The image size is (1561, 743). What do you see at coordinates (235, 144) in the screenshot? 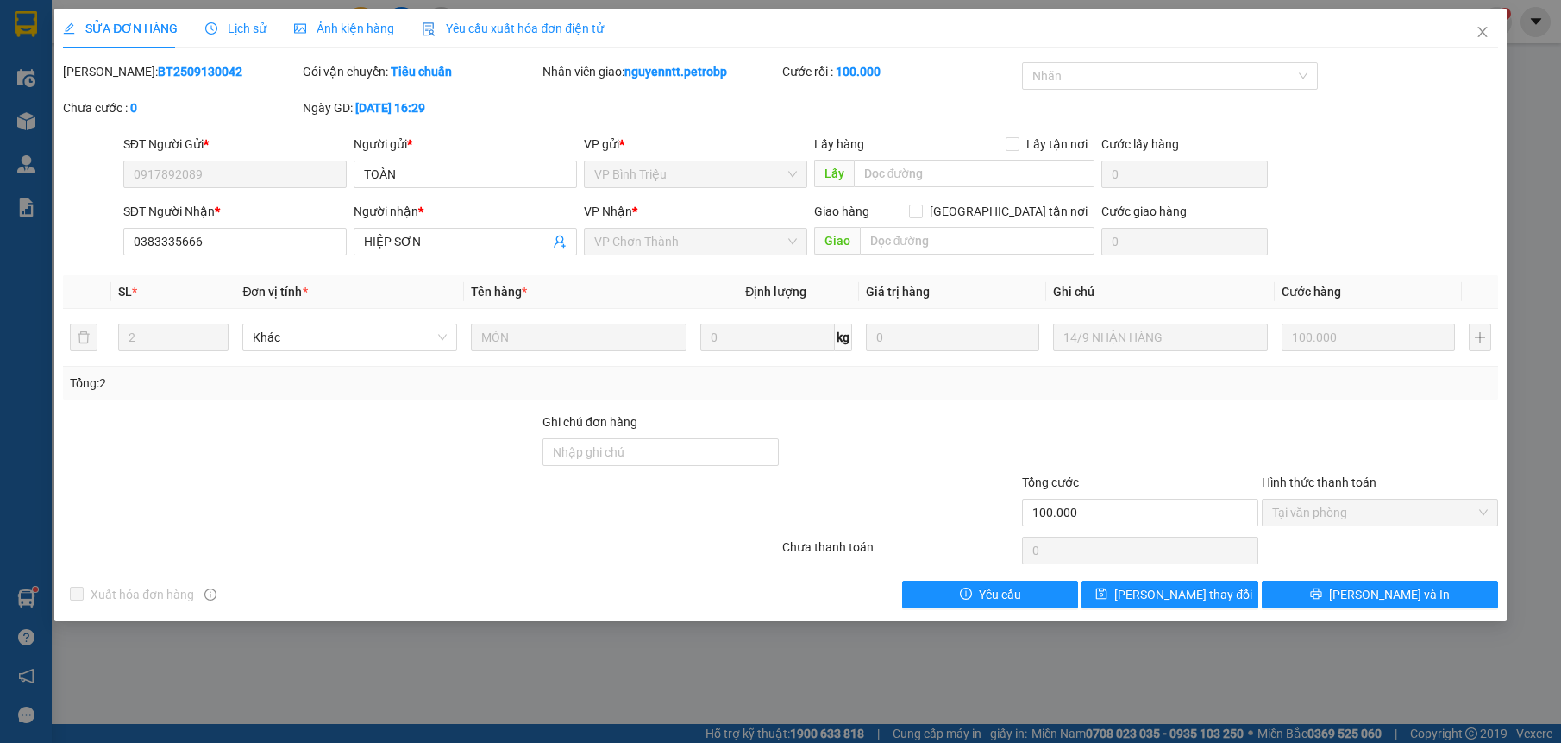
I see `div: SĐT Người Gửi` at bounding box center [235, 144].